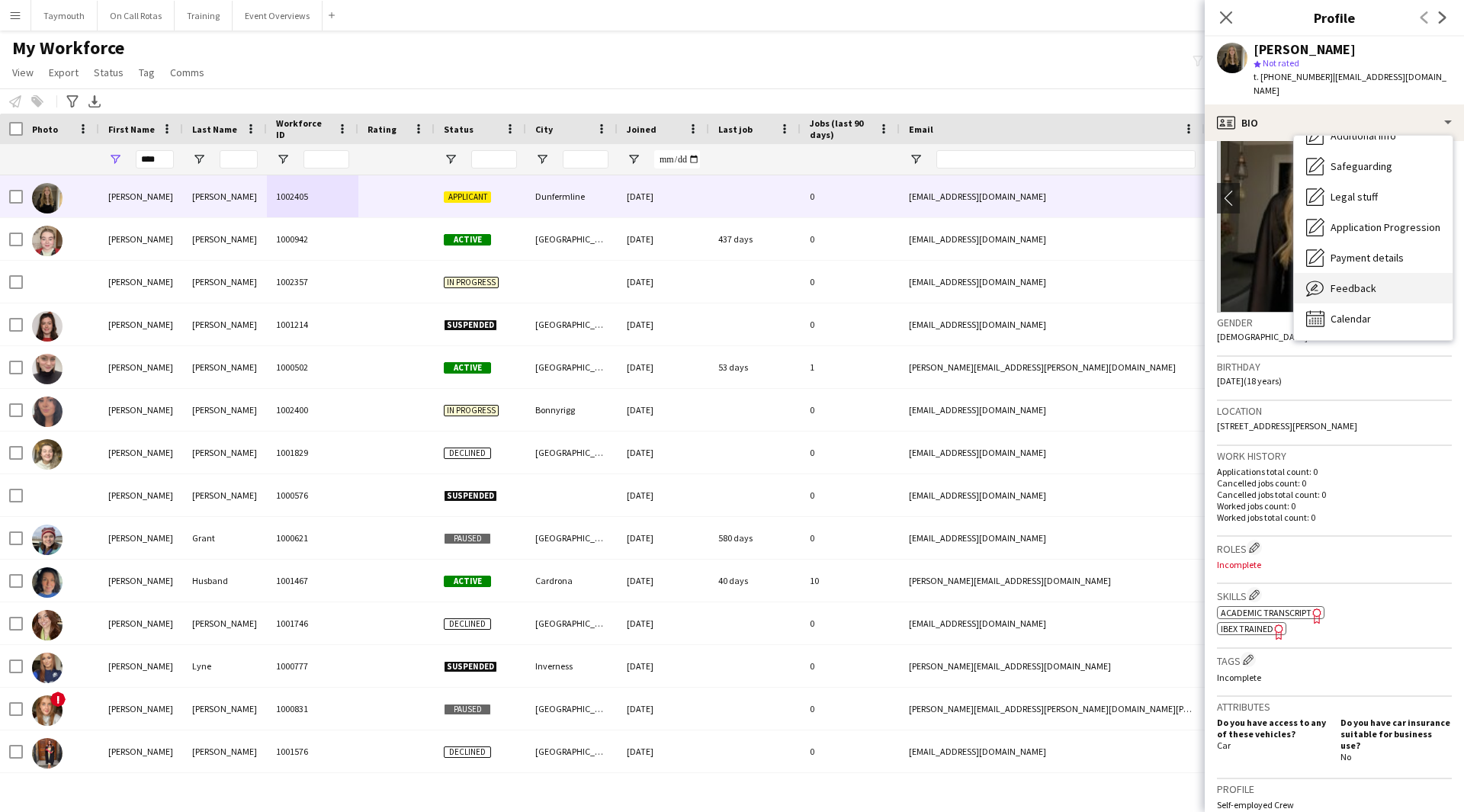 The image size is (1464, 812). I want to click on input: Joined Filter Input, so click(677, 159).